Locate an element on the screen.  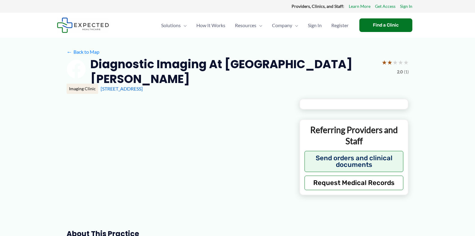
img: Expected Healthcare Logo - side, dark font, small is located at coordinates (83, 25).